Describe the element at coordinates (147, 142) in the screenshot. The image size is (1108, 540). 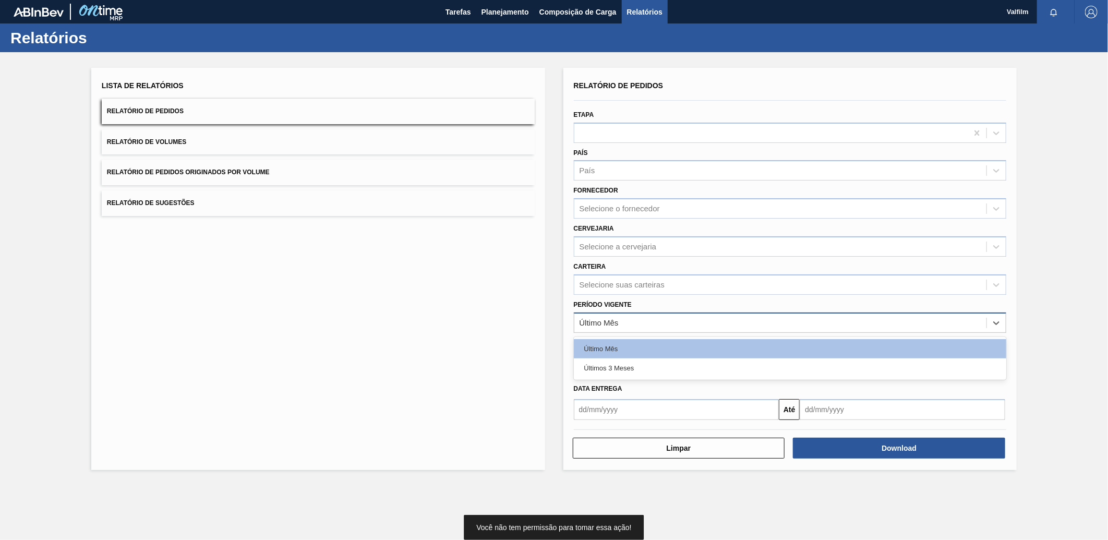
I see `span: Relatório de Volumes` at that location.